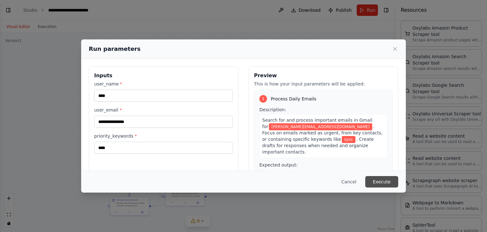  Describe the element at coordinates (164, 110) in the screenshot. I see `label: user_email` at that location.